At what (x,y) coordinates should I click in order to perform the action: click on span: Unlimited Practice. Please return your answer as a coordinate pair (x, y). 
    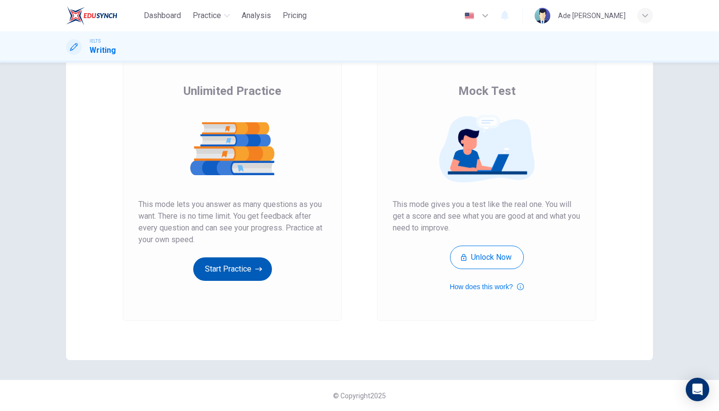
    Looking at the image, I should click on (232, 91).